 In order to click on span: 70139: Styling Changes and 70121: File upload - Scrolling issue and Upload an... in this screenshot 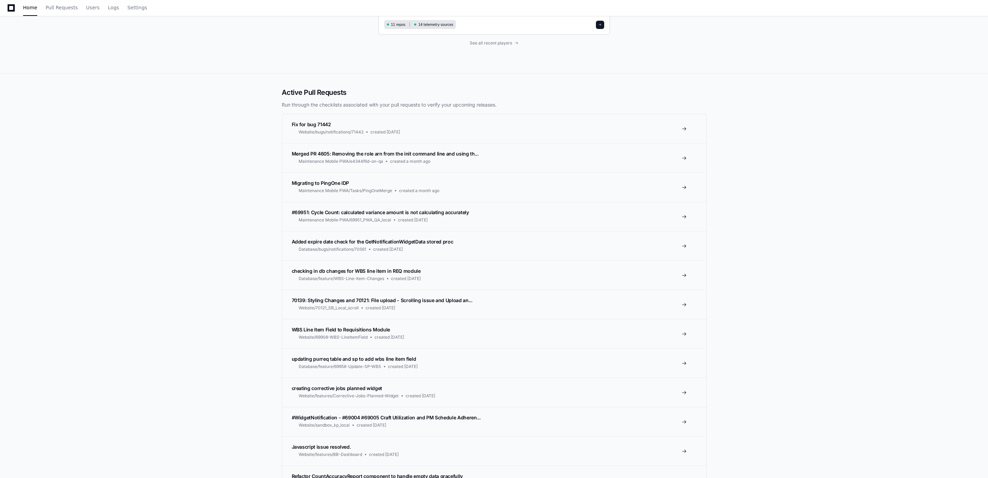, I will do `click(382, 300)`.